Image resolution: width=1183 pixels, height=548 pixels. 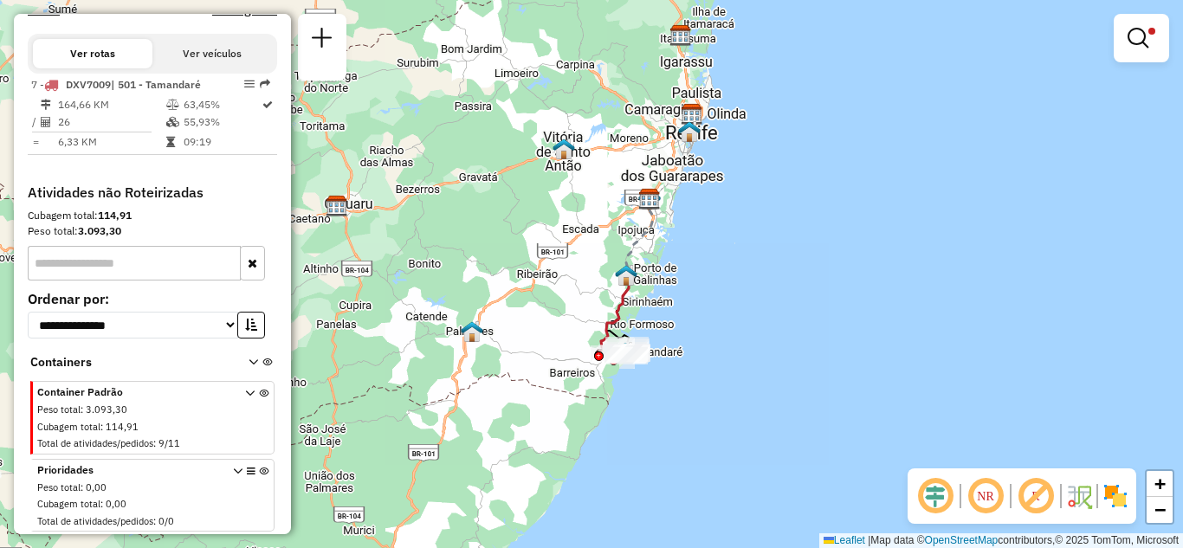 What do you see at coordinates (268, 105) in the screenshot?
I see `i: Rota otimizada` at bounding box center [268, 105].